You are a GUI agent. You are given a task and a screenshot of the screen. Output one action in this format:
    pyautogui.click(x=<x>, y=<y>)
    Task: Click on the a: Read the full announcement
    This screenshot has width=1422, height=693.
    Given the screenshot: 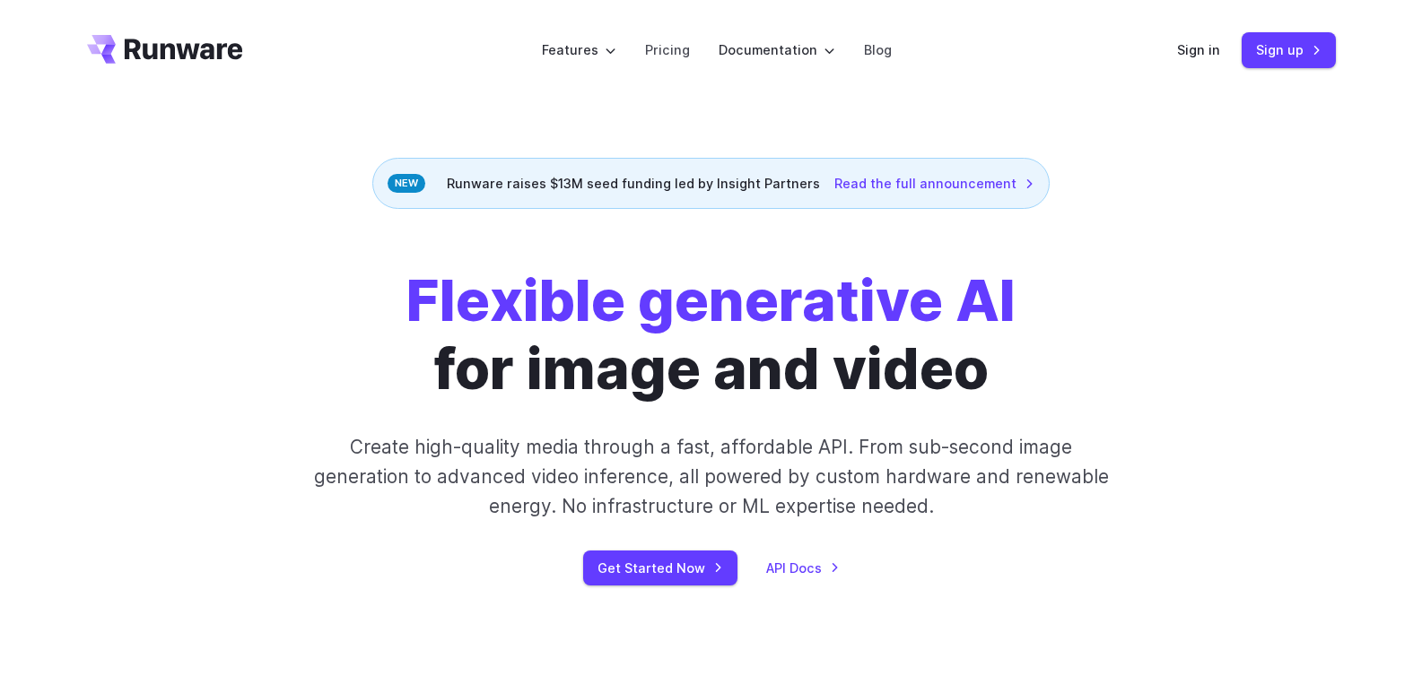 What is the action you would take?
    pyautogui.click(x=934, y=183)
    